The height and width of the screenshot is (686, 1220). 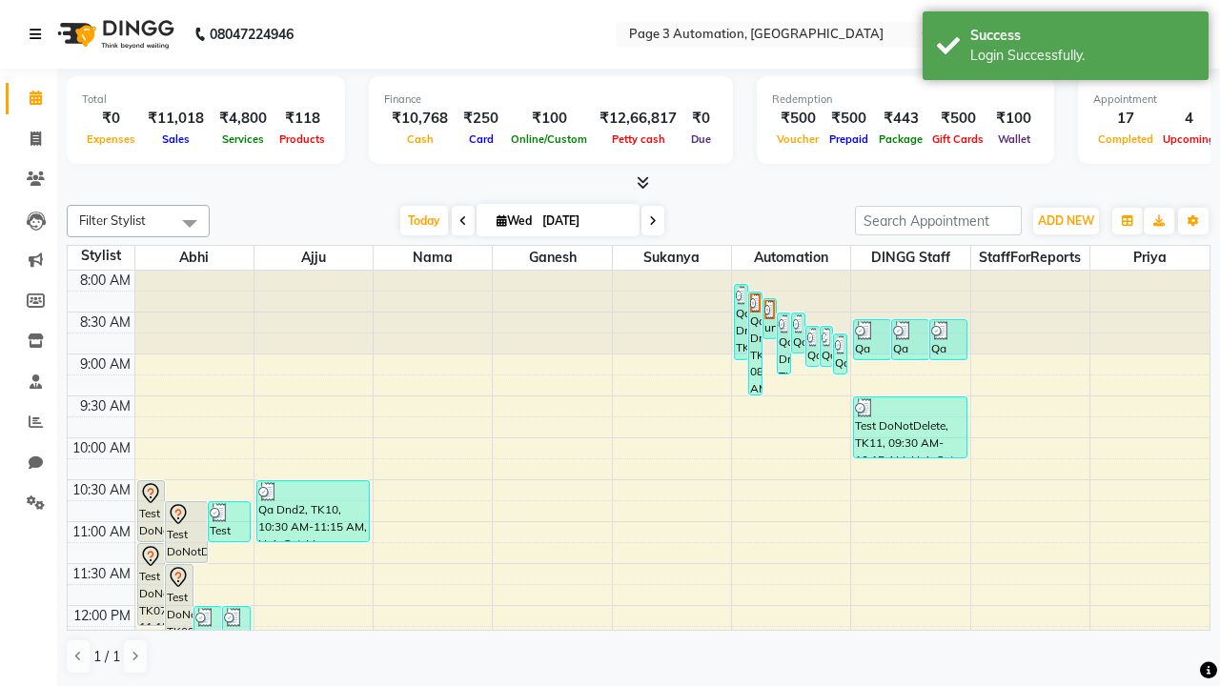 I want to click on button: ADD NEW, so click(x=1065, y=221).